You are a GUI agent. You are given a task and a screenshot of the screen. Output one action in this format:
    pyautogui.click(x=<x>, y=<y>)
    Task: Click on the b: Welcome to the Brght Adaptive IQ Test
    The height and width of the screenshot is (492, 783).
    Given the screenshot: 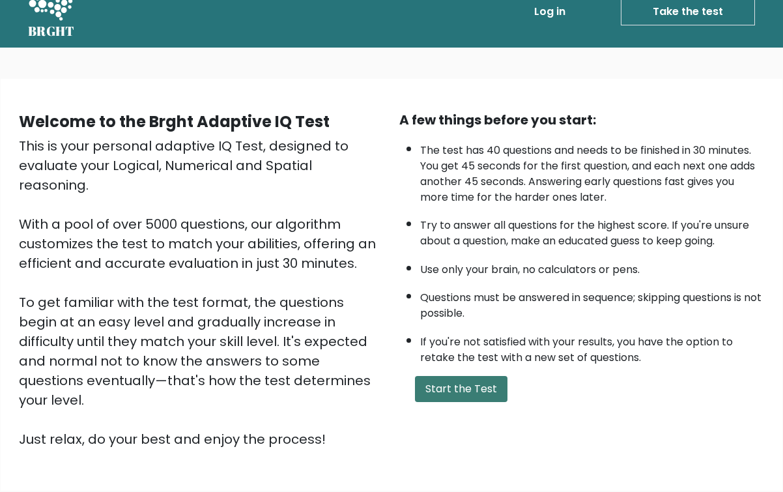 What is the action you would take?
    pyautogui.click(x=174, y=121)
    